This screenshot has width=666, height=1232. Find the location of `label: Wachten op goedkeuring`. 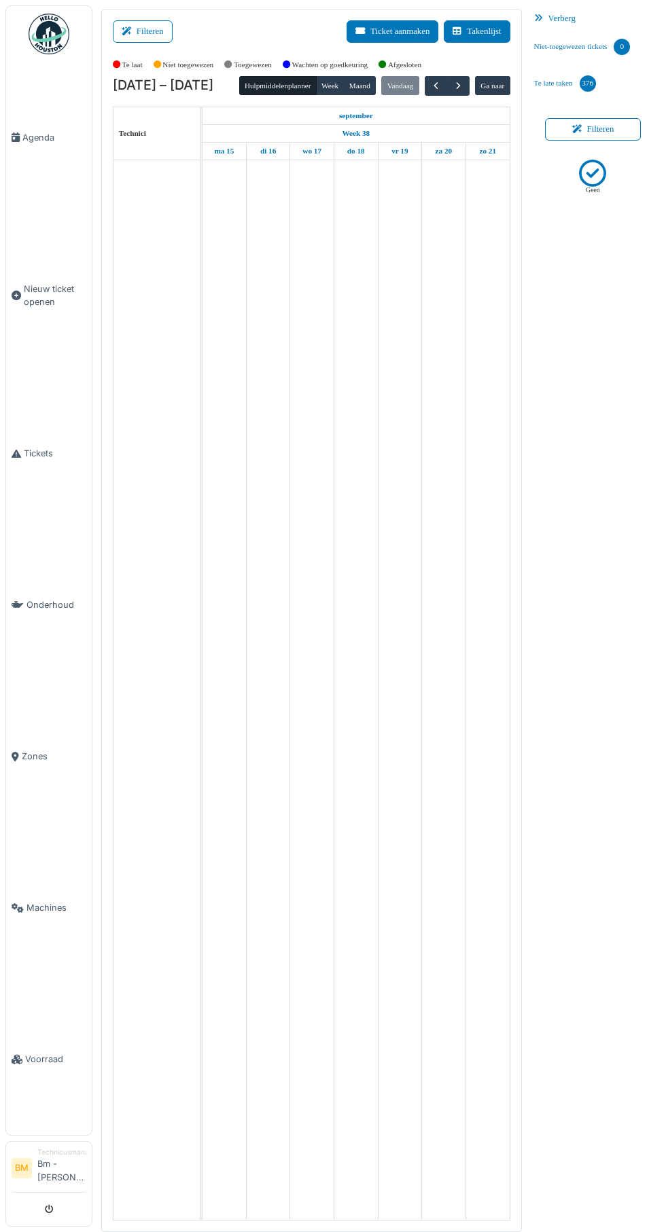

label: Wachten op goedkeuring is located at coordinates (330, 65).